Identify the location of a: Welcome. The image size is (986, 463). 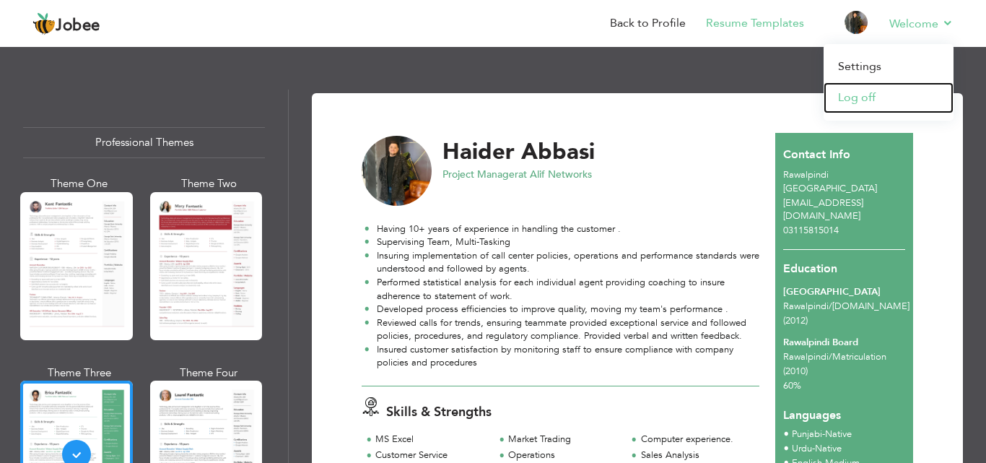
(921, 24).